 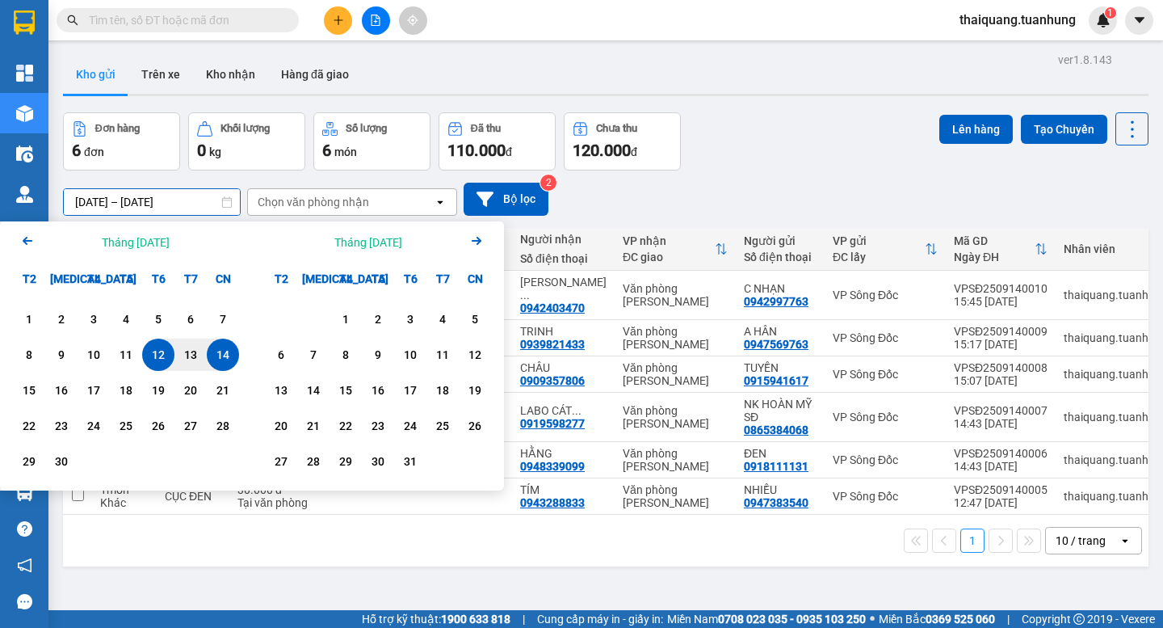 What do you see at coordinates (121, 141) in the screenshot?
I see `button: Đơn hàng6đơn` at bounding box center [121, 141].